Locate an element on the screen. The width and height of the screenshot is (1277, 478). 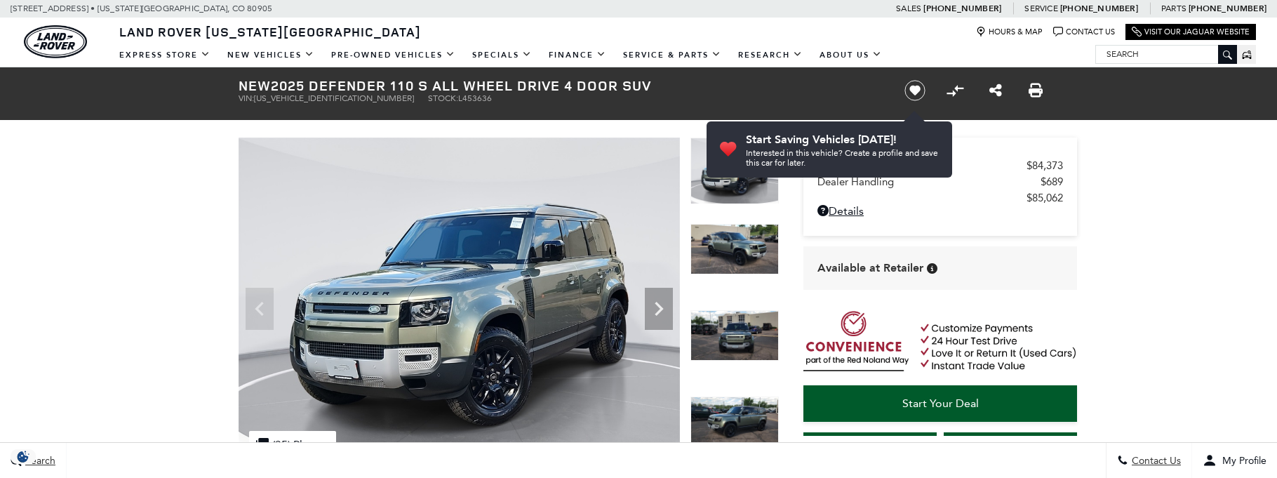
img: Opt-Out Icon is located at coordinates (23, 456).